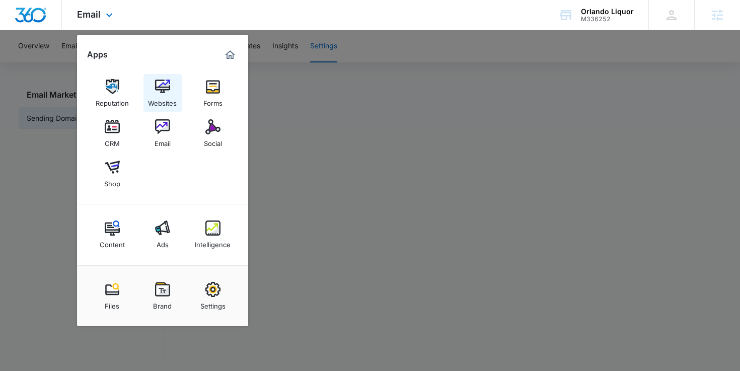 Image resolution: width=740 pixels, height=371 pixels. Describe the element at coordinates (212, 242) in the screenshot. I see `div: Intelligence` at that location.